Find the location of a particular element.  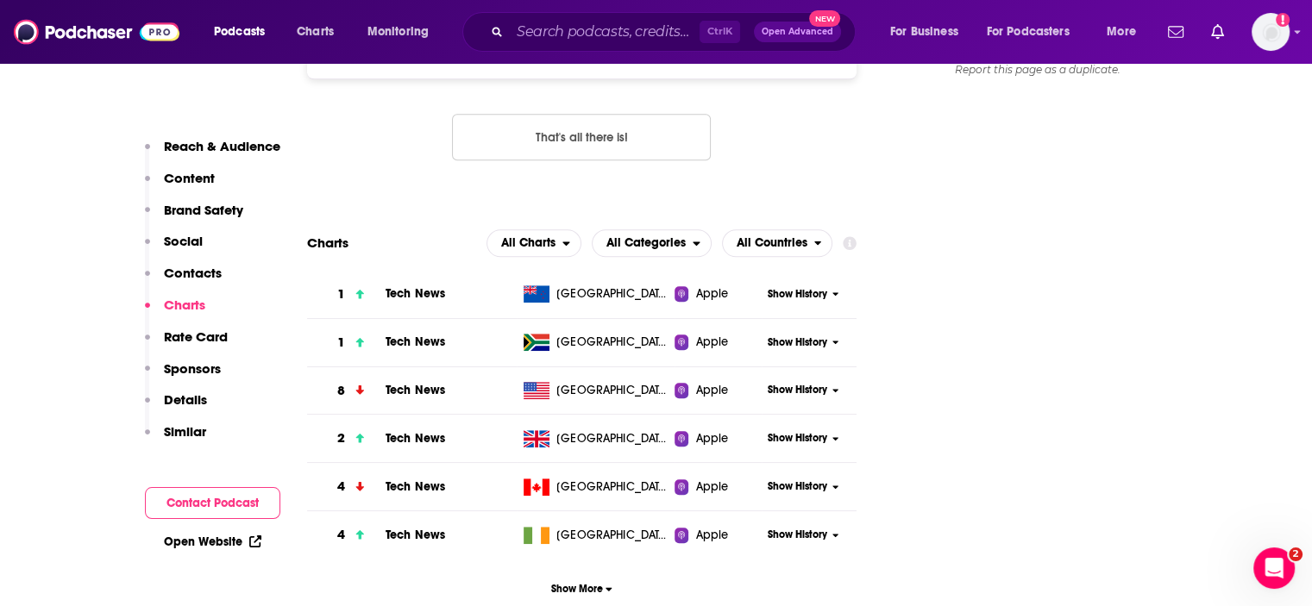

span: New Zealand is located at coordinates (612, 294).